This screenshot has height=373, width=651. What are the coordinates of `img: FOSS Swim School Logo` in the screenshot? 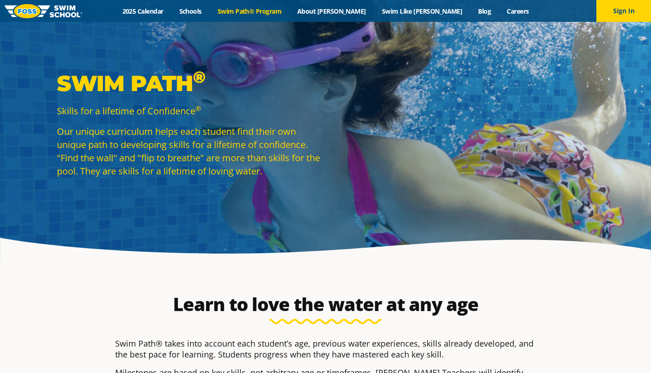 It's located at (43, 11).